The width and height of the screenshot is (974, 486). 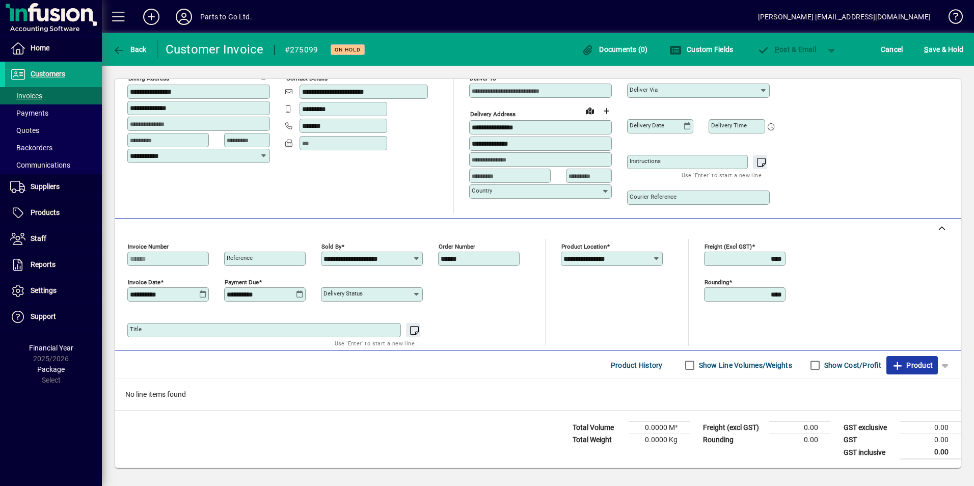 I want to click on button: Documents (0), so click(x=615, y=49).